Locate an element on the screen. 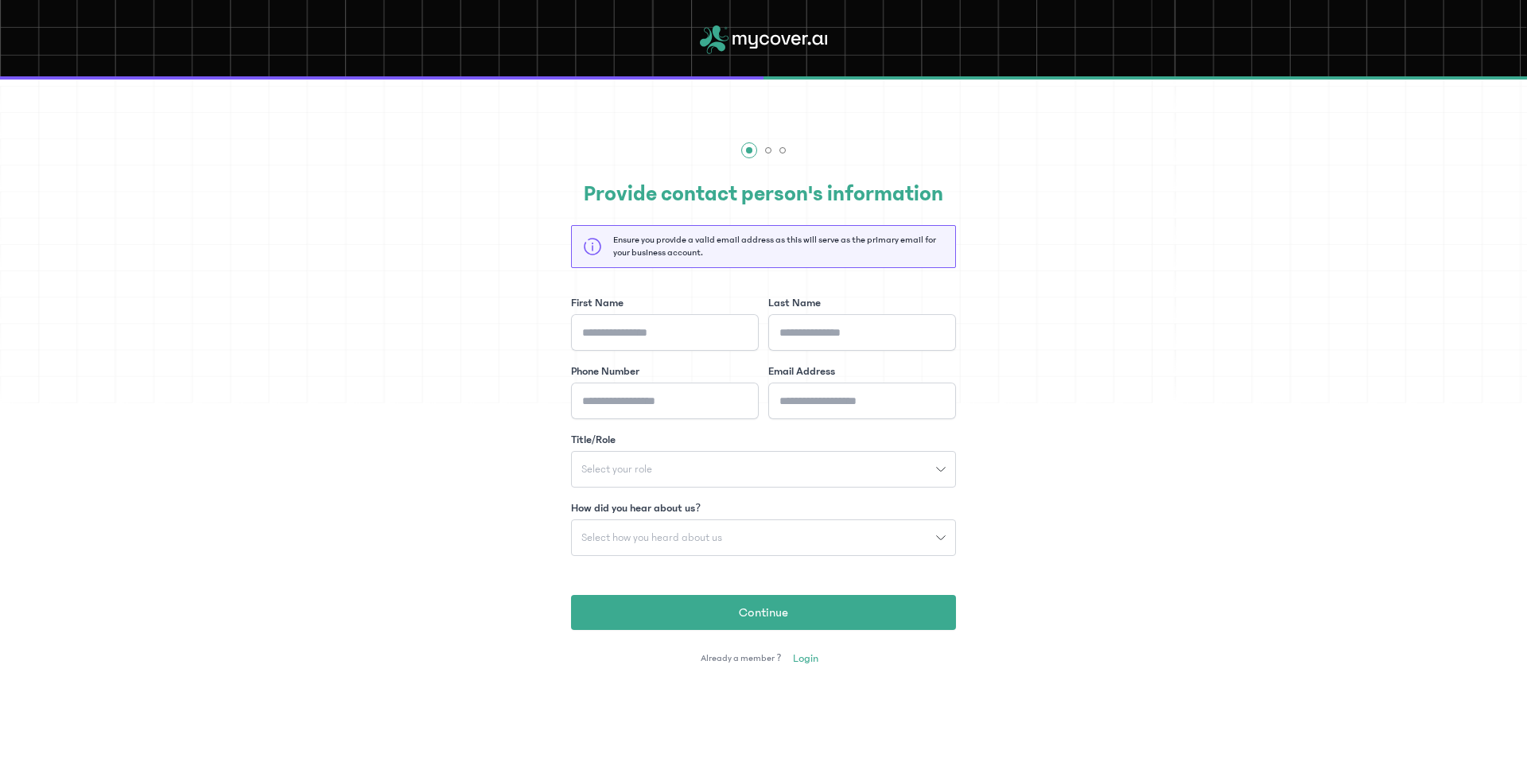 This screenshot has height=758, width=1527. a: Login is located at coordinates (805, 658).